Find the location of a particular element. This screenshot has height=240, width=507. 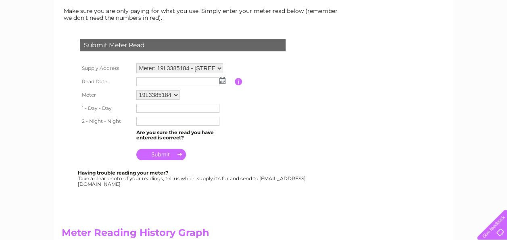

a: Log out is located at coordinates (490, 37).